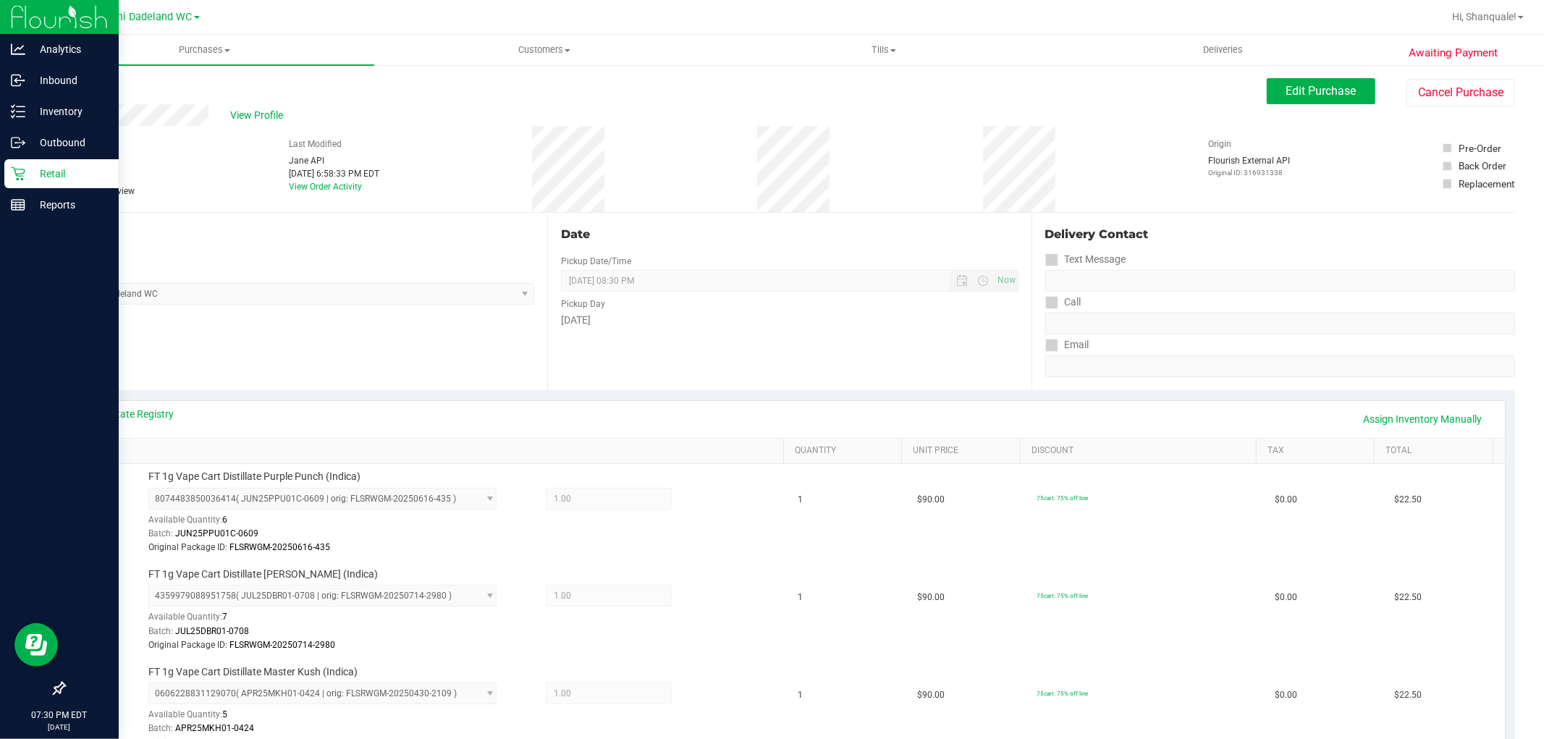 The image size is (1544, 739). I want to click on span: Deliveries, so click(1223, 50).